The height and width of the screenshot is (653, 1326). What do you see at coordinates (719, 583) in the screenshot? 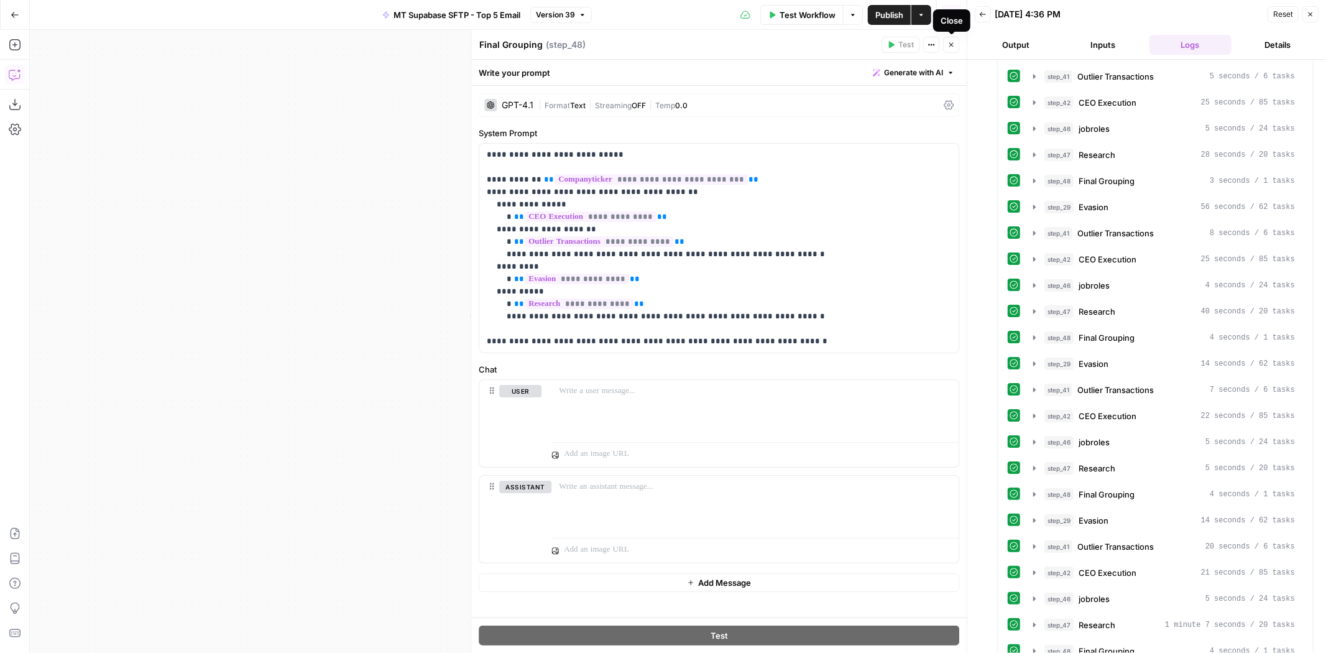
I see `button: Add Message` at bounding box center [719, 583].